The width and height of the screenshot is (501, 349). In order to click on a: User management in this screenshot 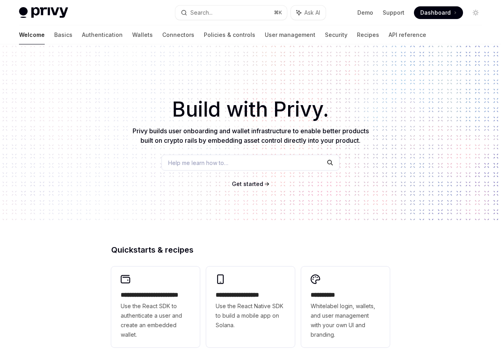, I will do `click(290, 35)`.